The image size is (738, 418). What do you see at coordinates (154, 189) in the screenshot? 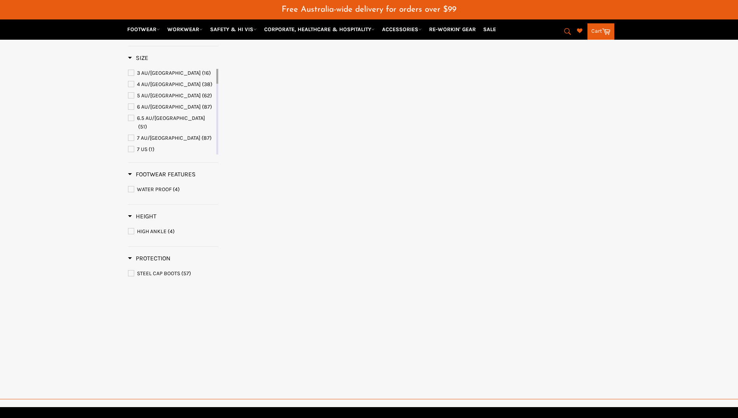
I see `span: WATER PROOF` at bounding box center [154, 189].